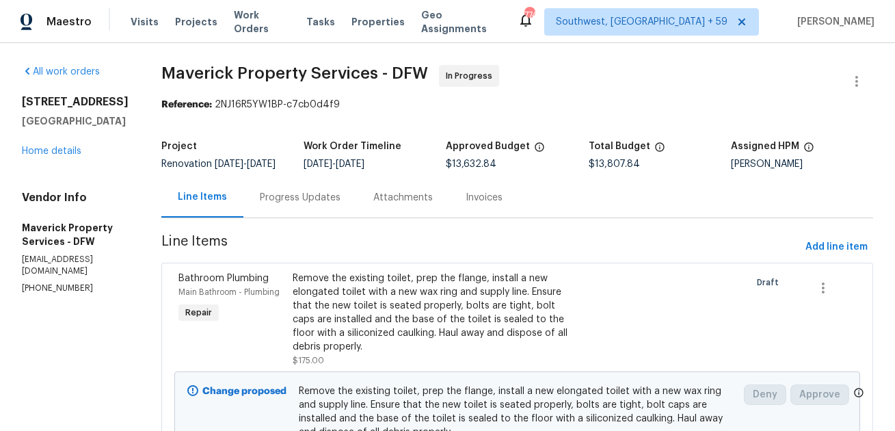 The height and width of the screenshot is (431, 895). I want to click on h4: Vendor Info, so click(75, 198).